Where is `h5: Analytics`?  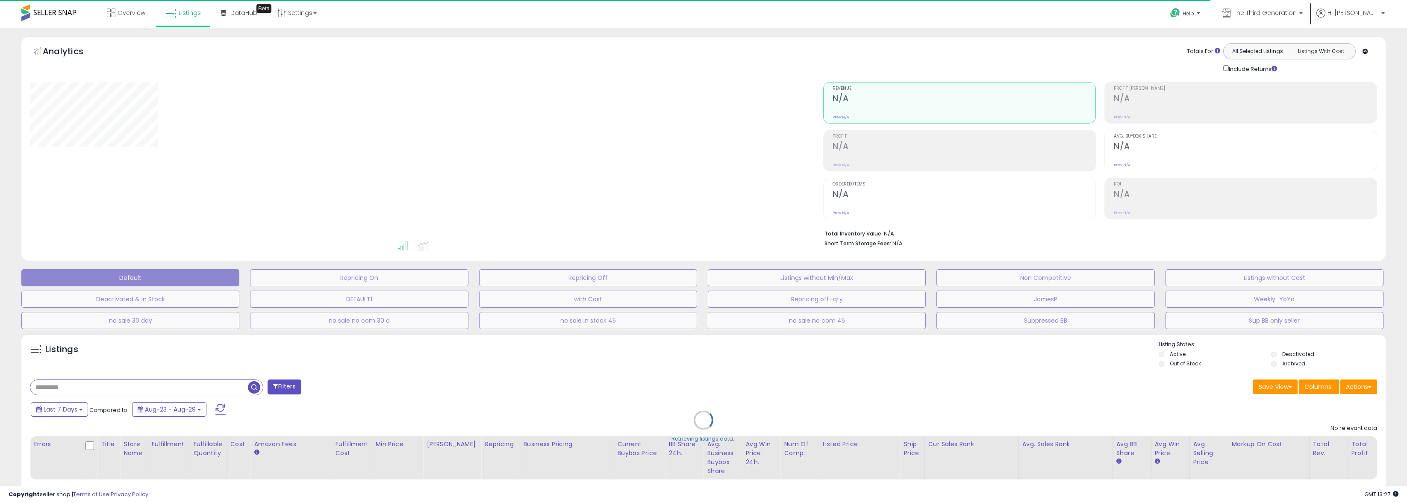
h5: Analytics is located at coordinates (71, 52).